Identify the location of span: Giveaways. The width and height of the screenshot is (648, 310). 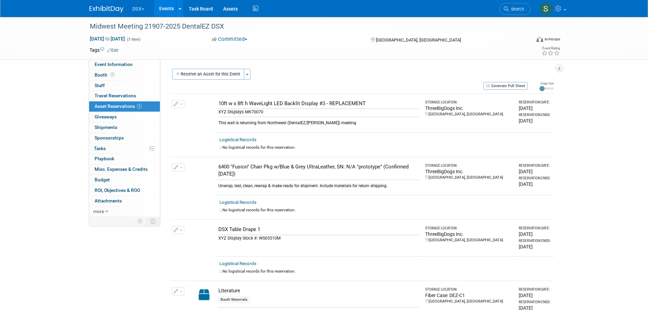
(105, 117).